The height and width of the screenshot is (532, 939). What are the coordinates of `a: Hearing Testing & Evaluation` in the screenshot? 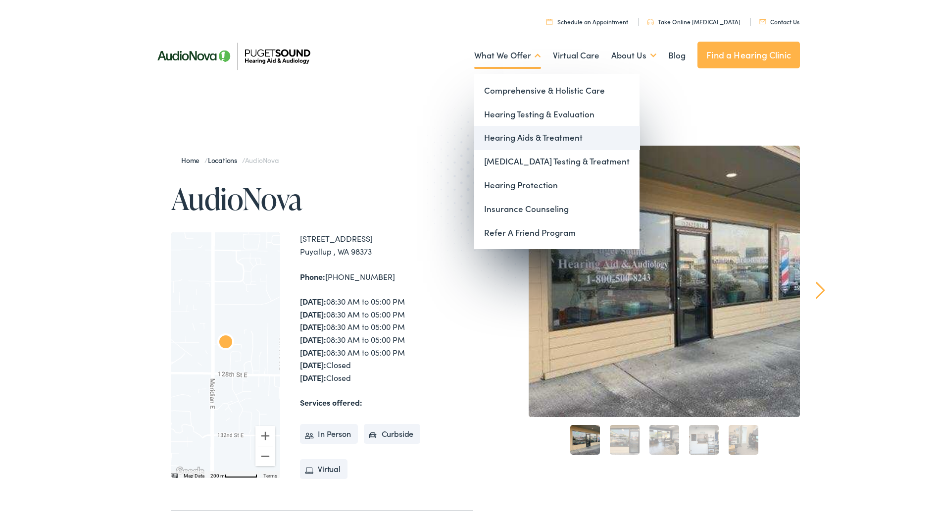 It's located at (557, 112).